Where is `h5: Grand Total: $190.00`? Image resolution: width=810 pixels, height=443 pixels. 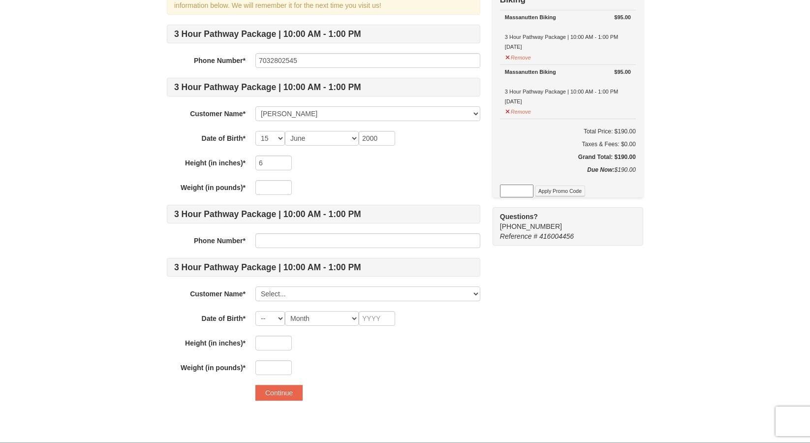
h5: Grand Total: $190.00 is located at coordinates (568, 157).